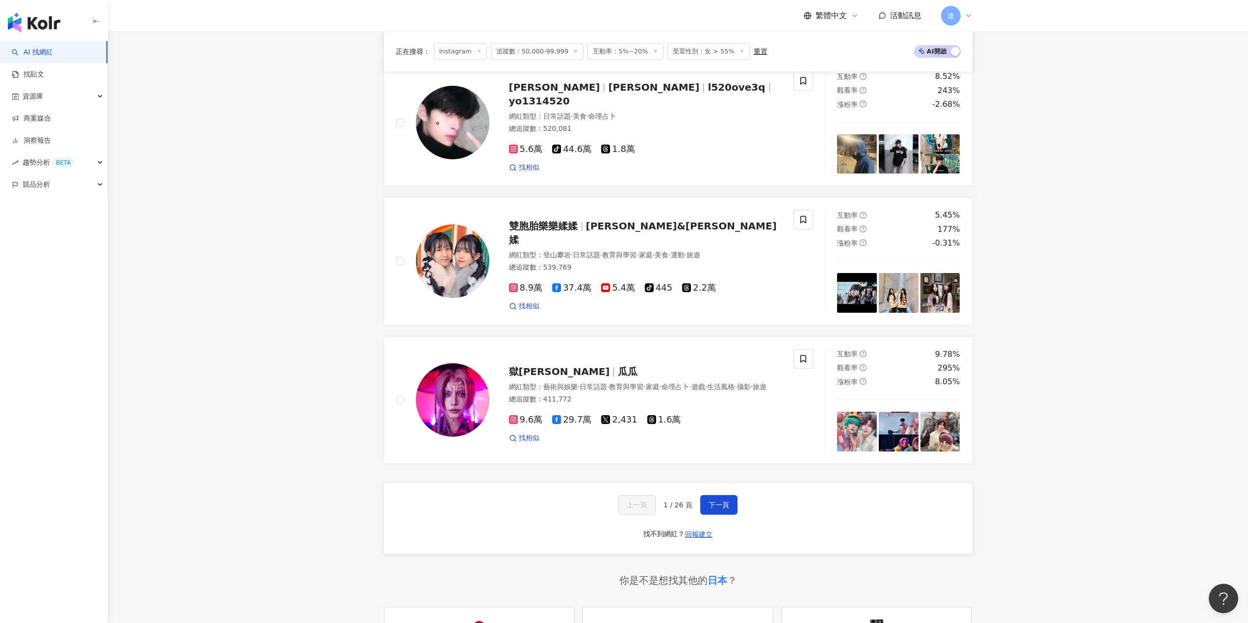 This screenshot has height=623, width=1248. Describe the element at coordinates (543, 226) in the screenshot. I see `span: 雙胞胎樂樂媃媃` at that location.